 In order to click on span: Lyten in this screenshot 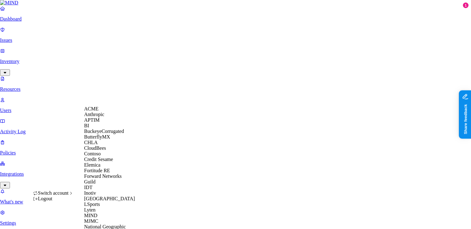, I will do `click(90, 209)`.